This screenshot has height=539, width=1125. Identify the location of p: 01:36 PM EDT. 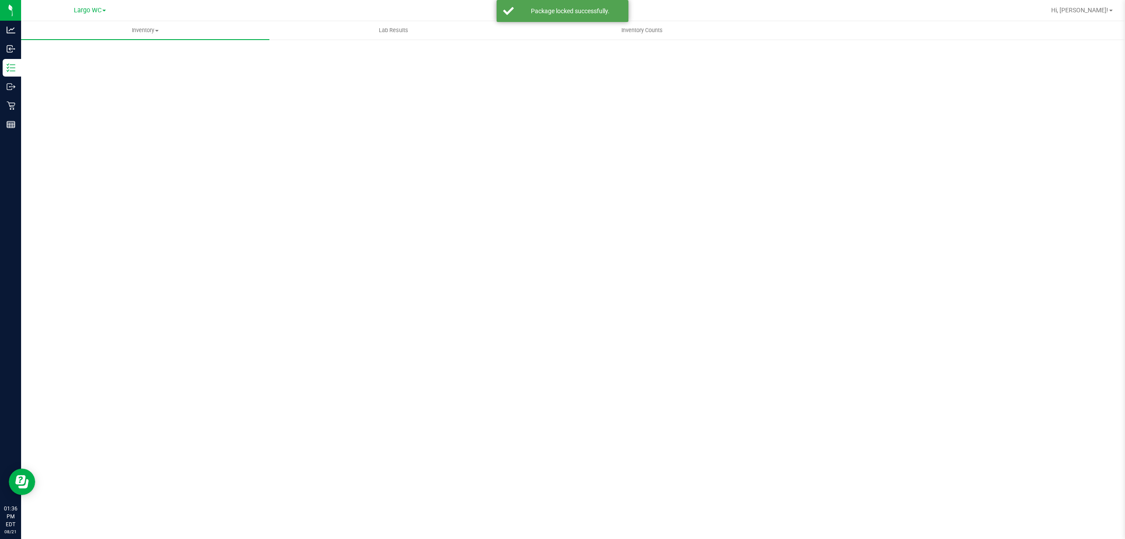
(11, 516).